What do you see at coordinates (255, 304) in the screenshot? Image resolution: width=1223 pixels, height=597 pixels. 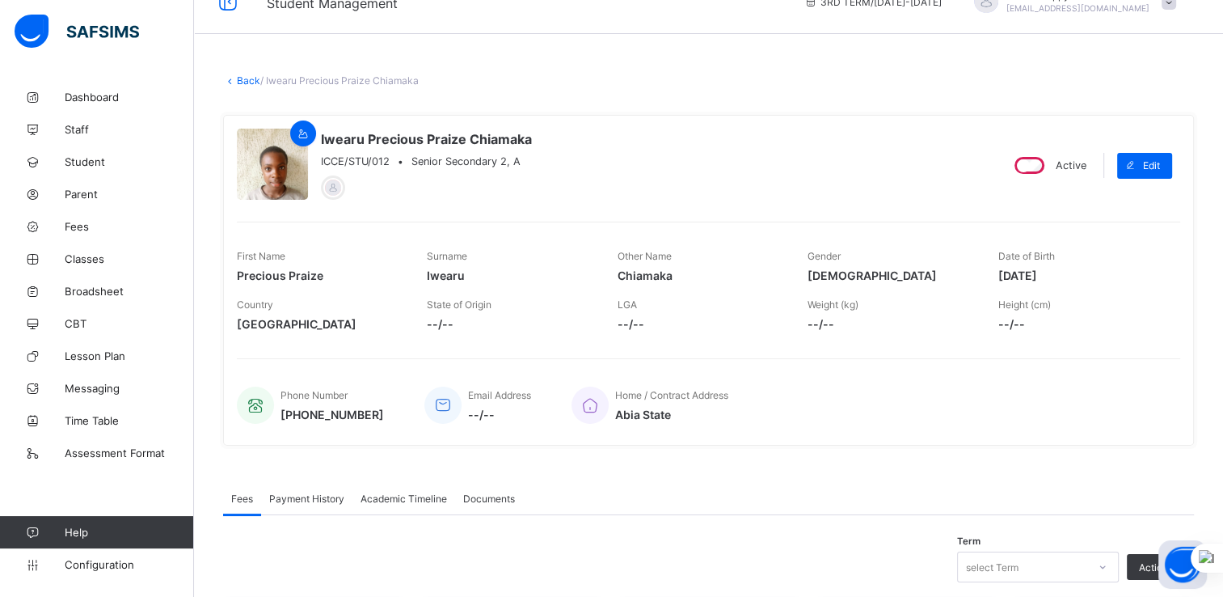 I see `span: Country` at bounding box center [255, 304].